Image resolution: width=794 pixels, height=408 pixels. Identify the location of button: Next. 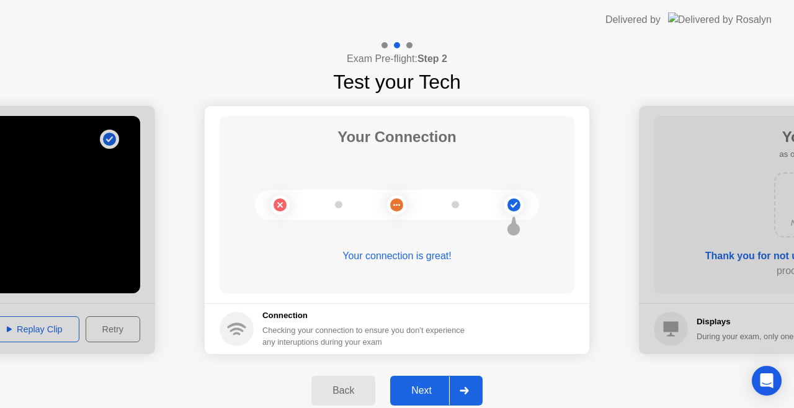
(436, 391).